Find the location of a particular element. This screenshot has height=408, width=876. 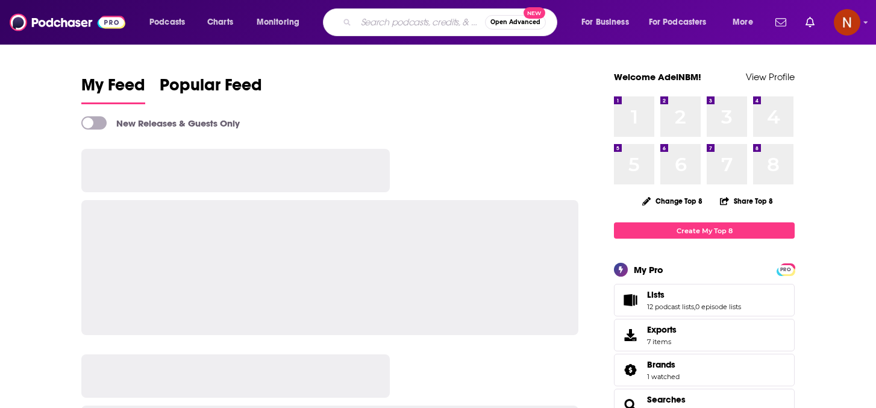

span: Charts is located at coordinates (220, 22).